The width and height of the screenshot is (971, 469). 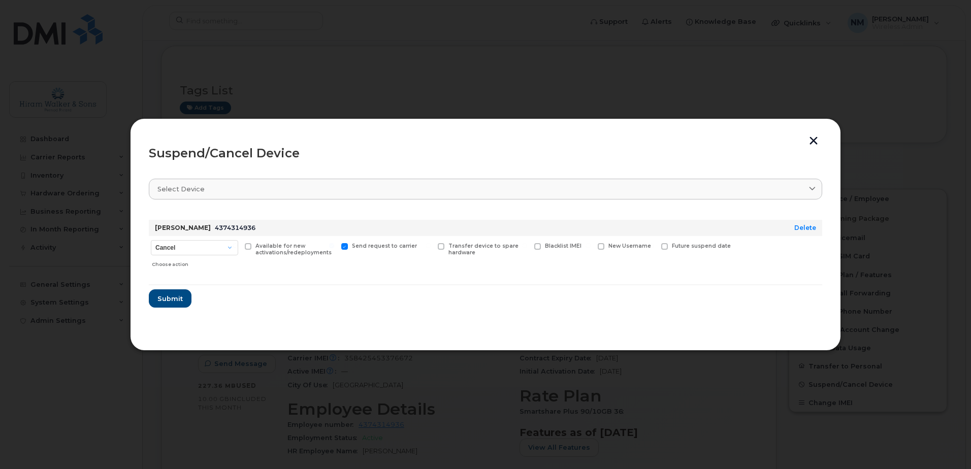 I want to click on span: 4374314936, so click(x=235, y=228).